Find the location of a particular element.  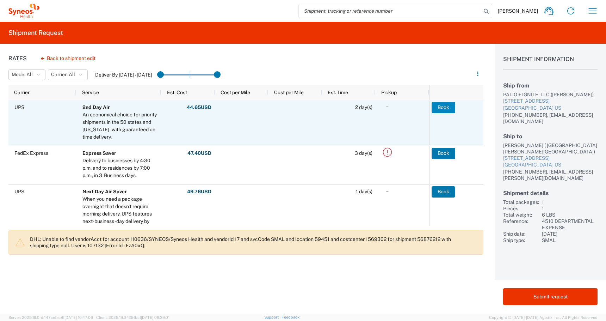

div: Reference: is located at coordinates (521, 224).